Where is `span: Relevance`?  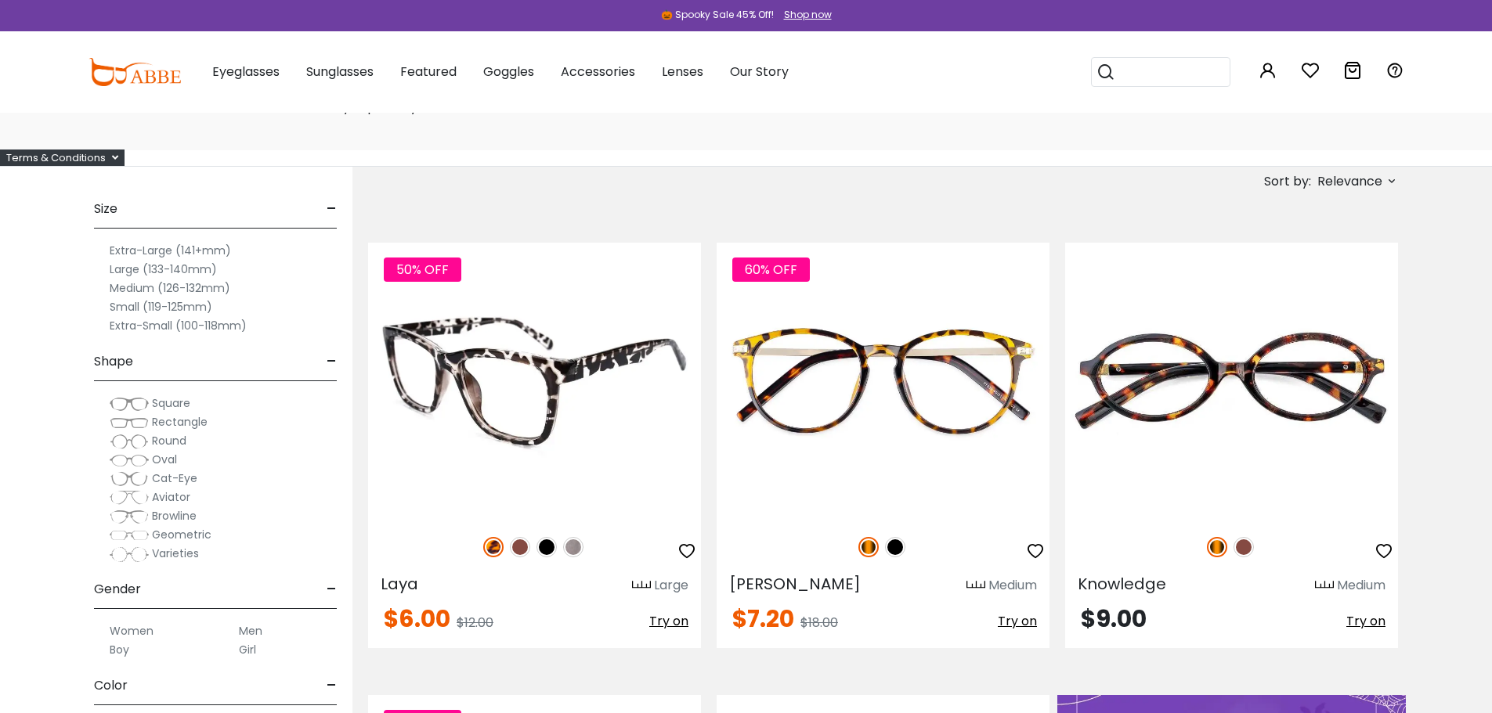 span: Relevance is located at coordinates (1349, 182).